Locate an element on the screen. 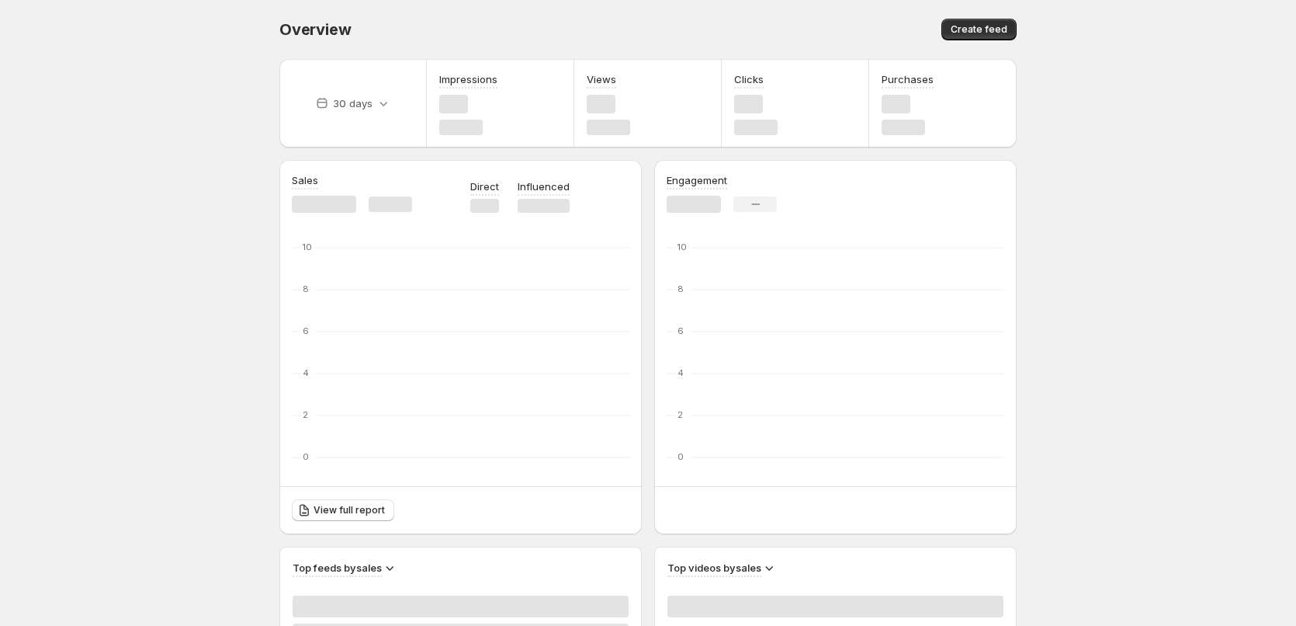  p: Direct is located at coordinates (484, 186).